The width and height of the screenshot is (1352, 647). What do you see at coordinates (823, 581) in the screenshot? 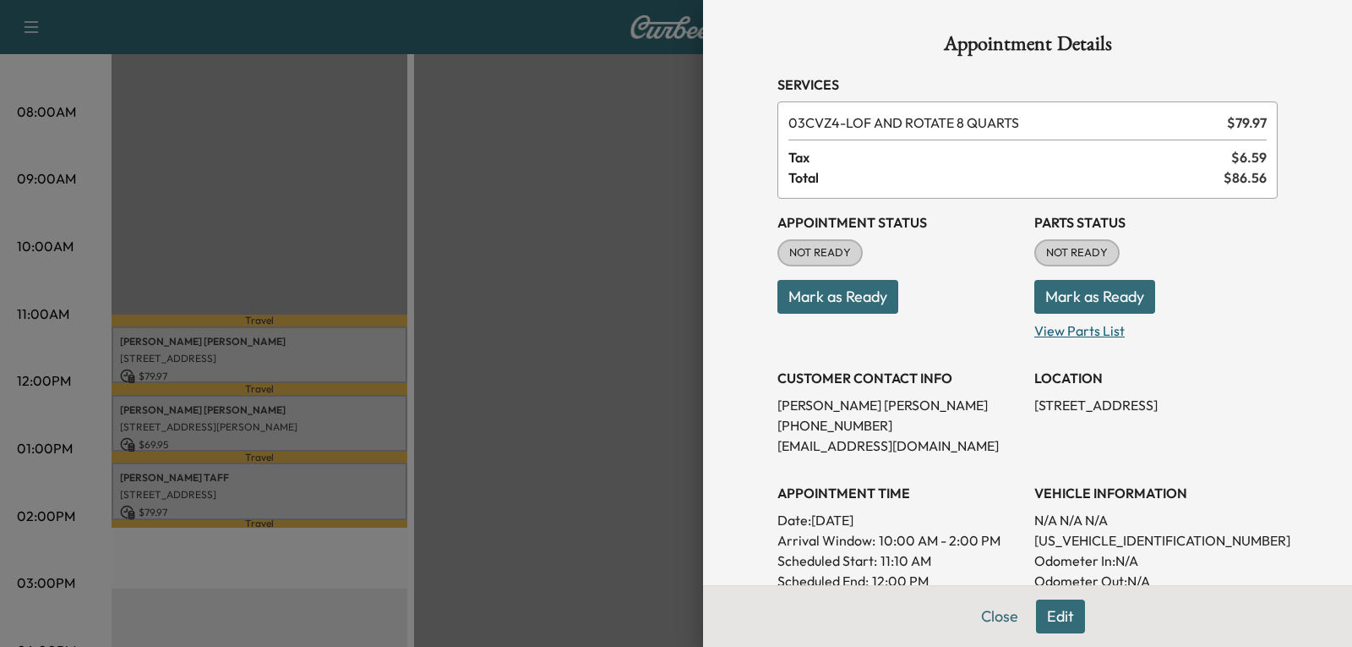
I see `p: Scheduled End:` at bounding box center [823, 581].